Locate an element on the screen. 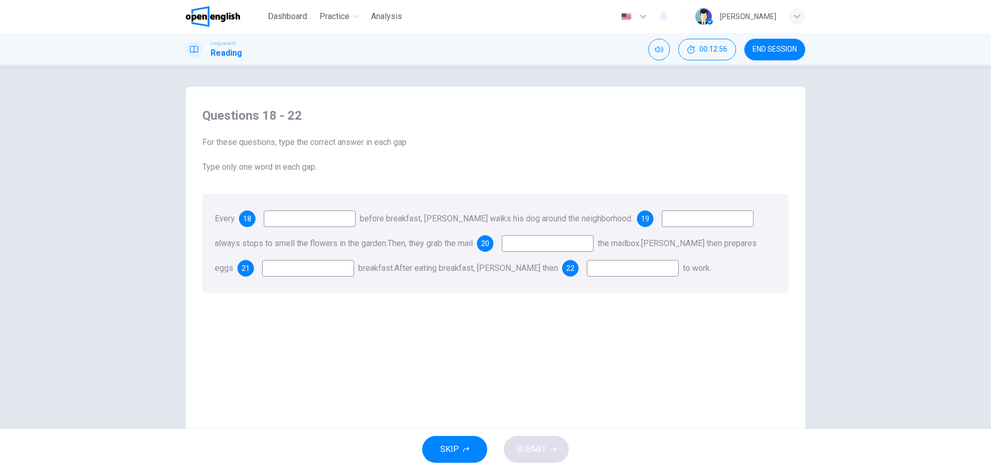 This screenshot has height=470, width=991. div: Mute is located at coordinates (659, 50).